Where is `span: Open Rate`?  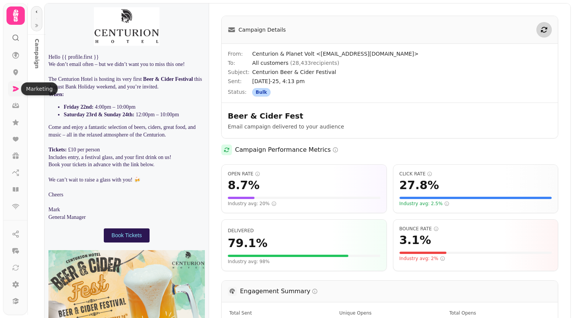
span: Open Rate is located at coordinates (304, 174).